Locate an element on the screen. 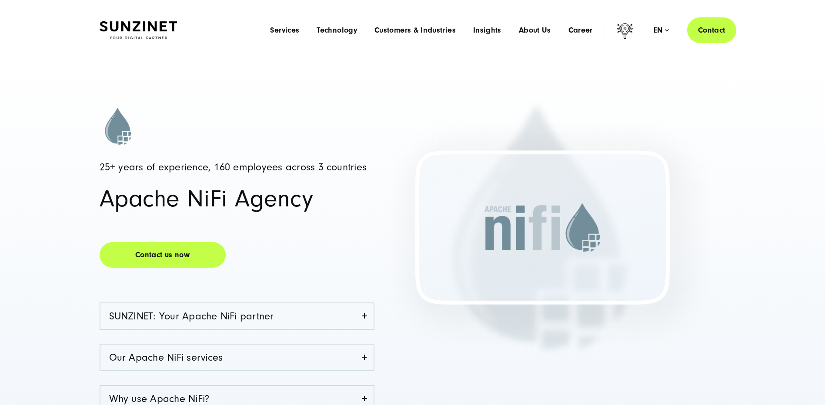 The image size is (825, 405). img: apache nifi agency SUNZINET is located at coordinates (550, 227).